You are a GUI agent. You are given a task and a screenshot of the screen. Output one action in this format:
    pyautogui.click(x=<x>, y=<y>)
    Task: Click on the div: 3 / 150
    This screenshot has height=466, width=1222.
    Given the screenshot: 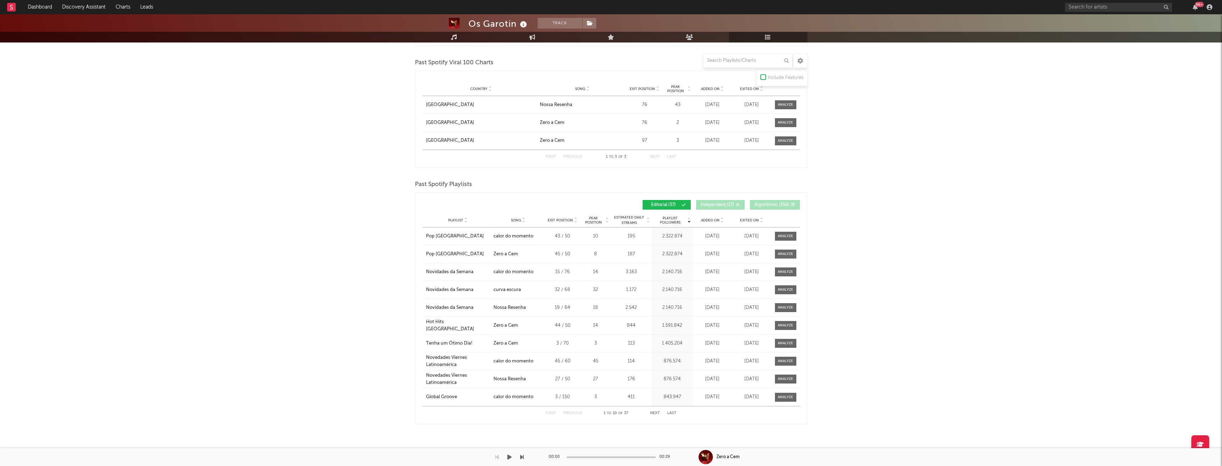 What is the action you would take?
    pyautogui.click(x=563, y=397)
    